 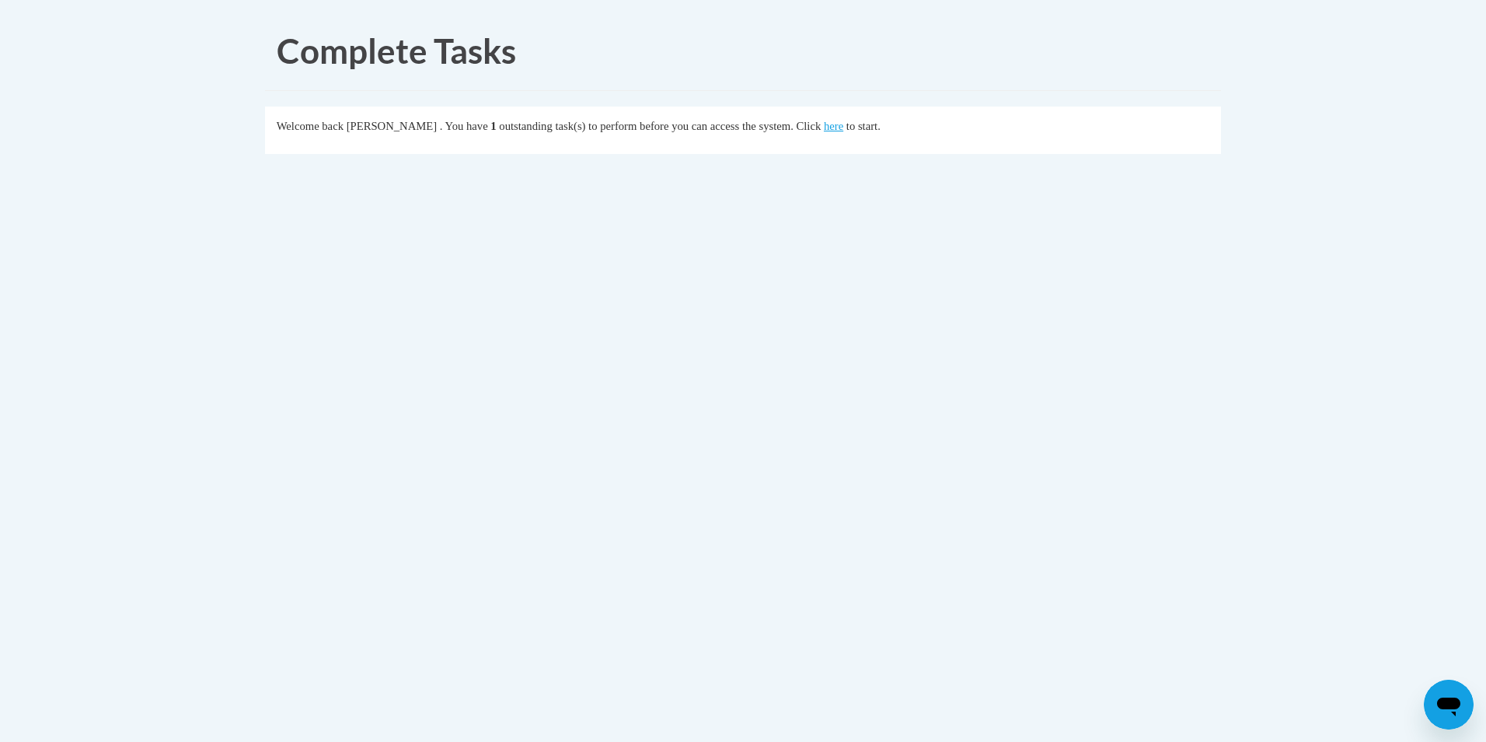 I want to click on span: to start., so click(x=864, y=126).